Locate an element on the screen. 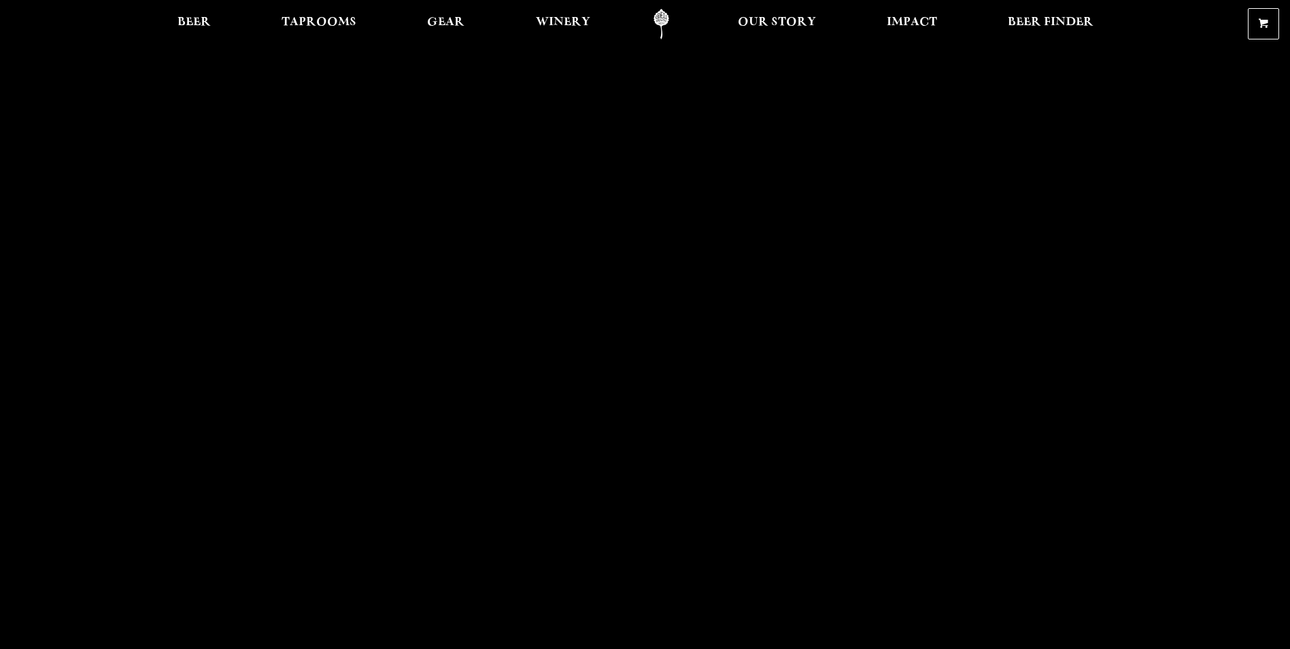  span: Winery is located at coordinates (563, 22).